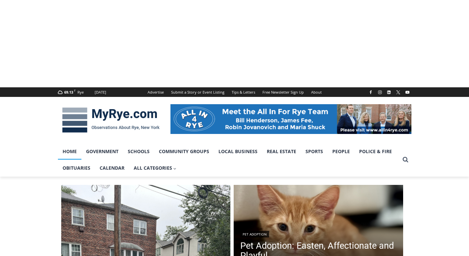 The image size is (469, 256). What do you see at coordinates (316, 92) in the screenshot?
I see `a: About` at bounding box center [316, 92].